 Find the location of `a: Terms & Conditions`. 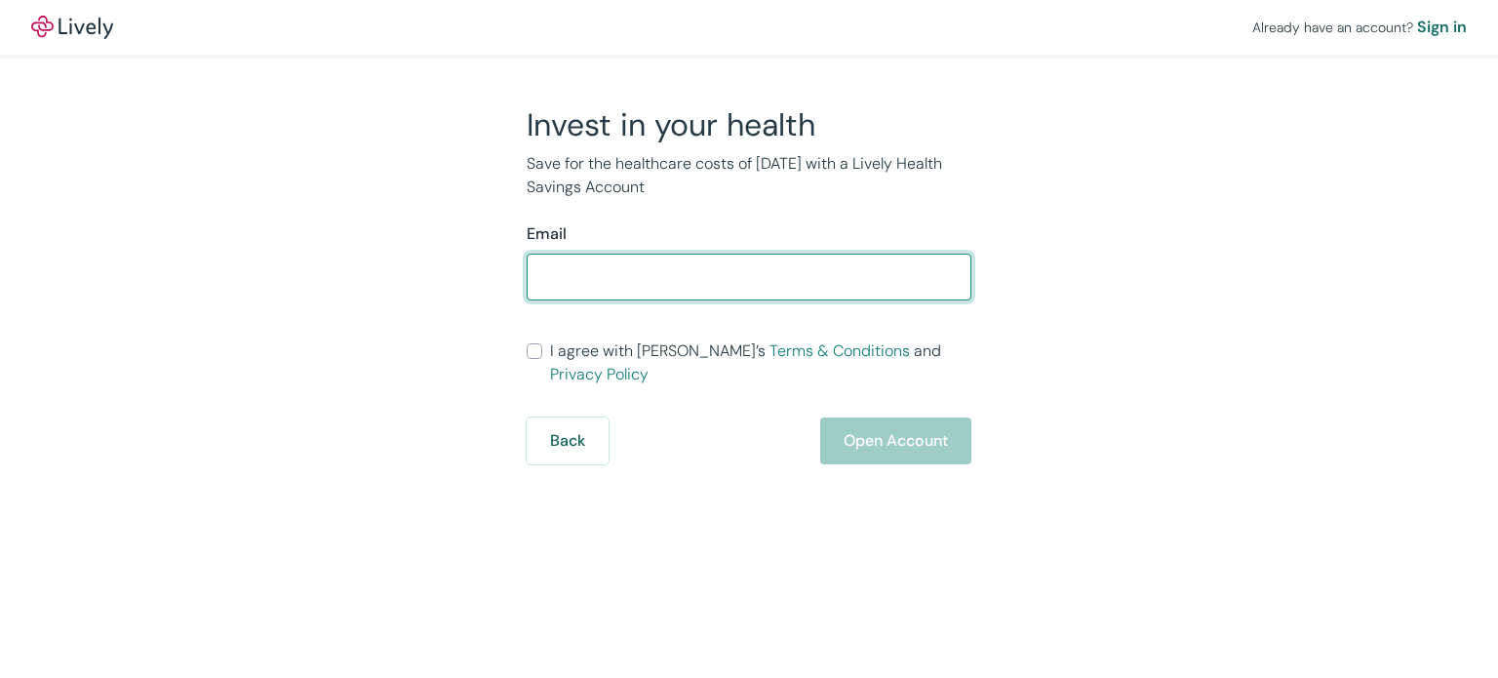

a: Terms & Conditions is located at coordinates (840, 350).